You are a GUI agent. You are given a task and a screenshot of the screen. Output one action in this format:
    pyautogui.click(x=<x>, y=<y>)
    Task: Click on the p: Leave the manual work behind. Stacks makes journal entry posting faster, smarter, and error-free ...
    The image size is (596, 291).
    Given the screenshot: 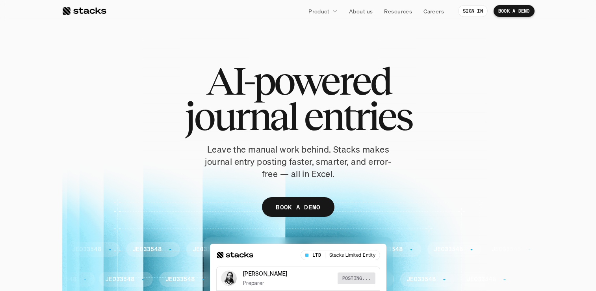 What is the action you would take?
    pyautogui.click(x=298, y=161)
    